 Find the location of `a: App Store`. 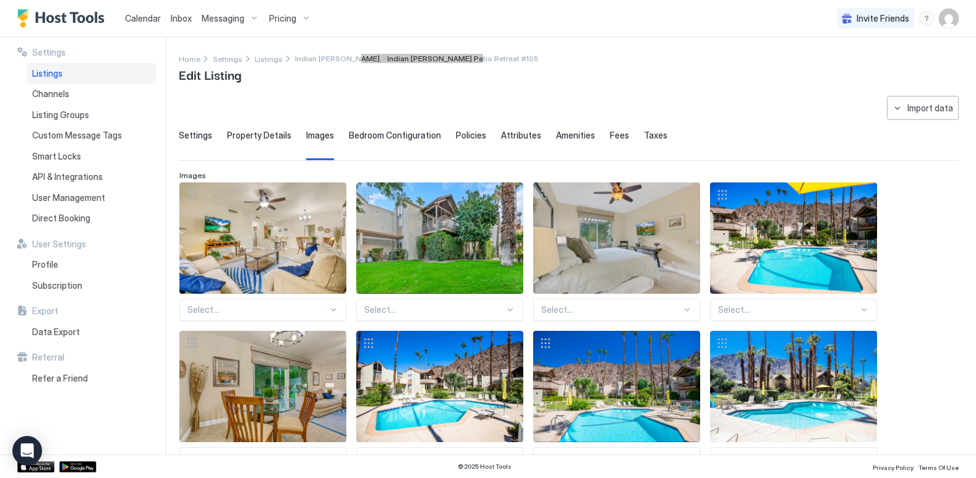

a: App Store is located at coordinates (36, 467).